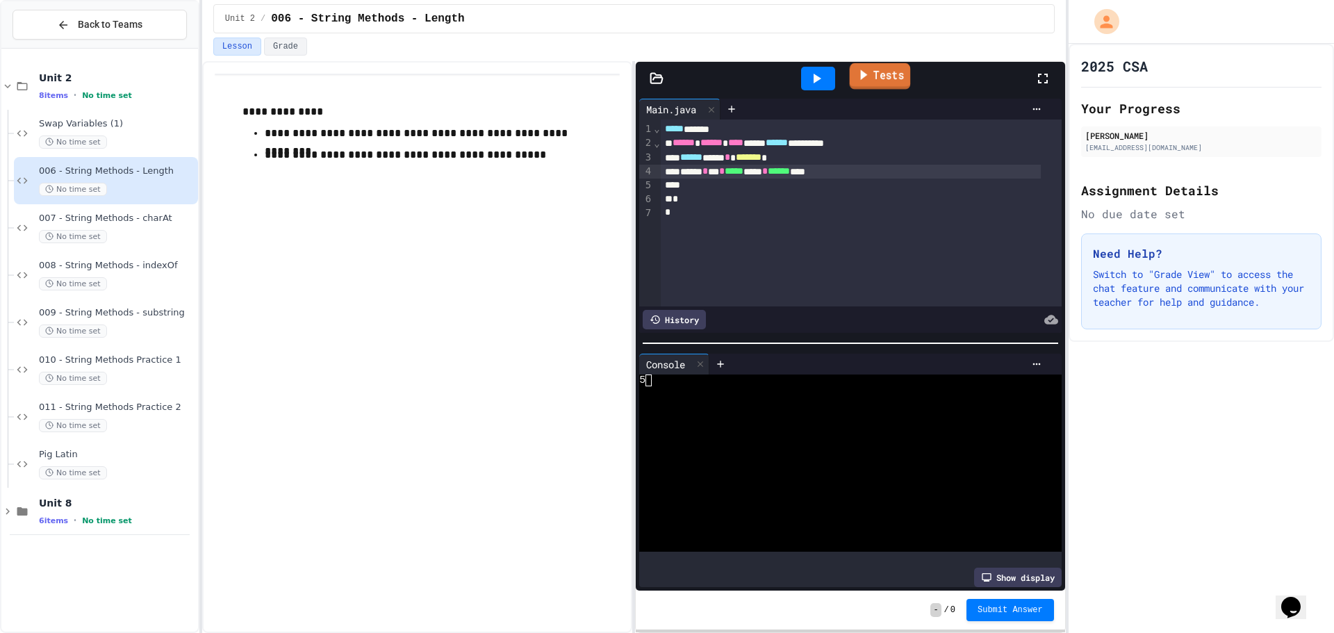 The height and width of the screenshot is (633, 1334). What do you see at coordinates (646, 185) in the screenshot?
I see `div: 5` at bounding box center [646, 185].